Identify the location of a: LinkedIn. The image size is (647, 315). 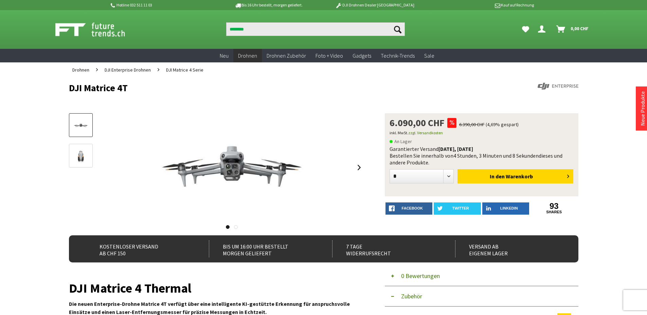
(505, 209).